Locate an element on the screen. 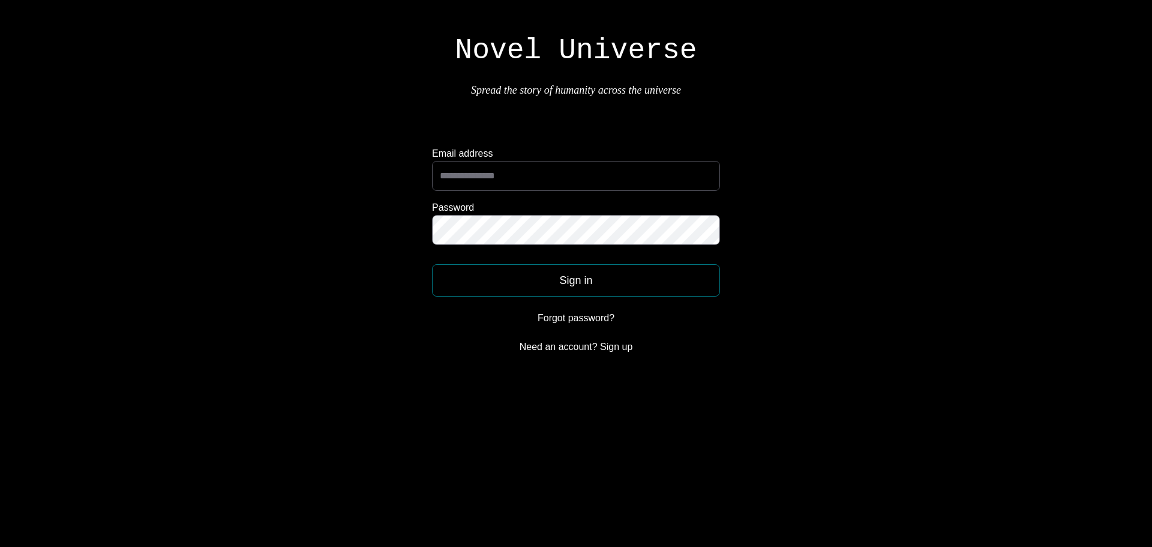 The image size is (1152, 547). button: Forgot password? is located at coordinates (576, 318).